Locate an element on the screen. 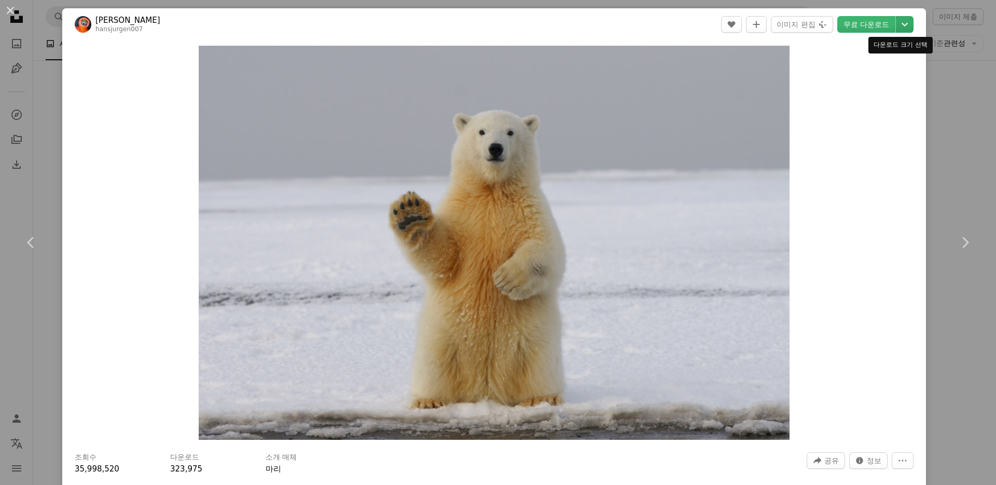 The height and width of the screenshot is (485, 996). img: 낮 동안 눈 덮인 땅에 북극곰 is located at coordinates (494, 242).